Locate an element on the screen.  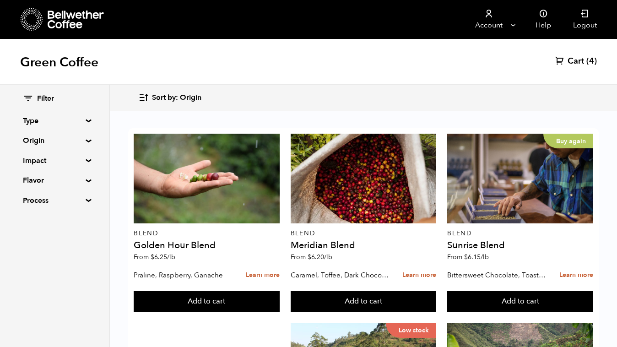
p: Low stock is located at coordinates (411, 330).